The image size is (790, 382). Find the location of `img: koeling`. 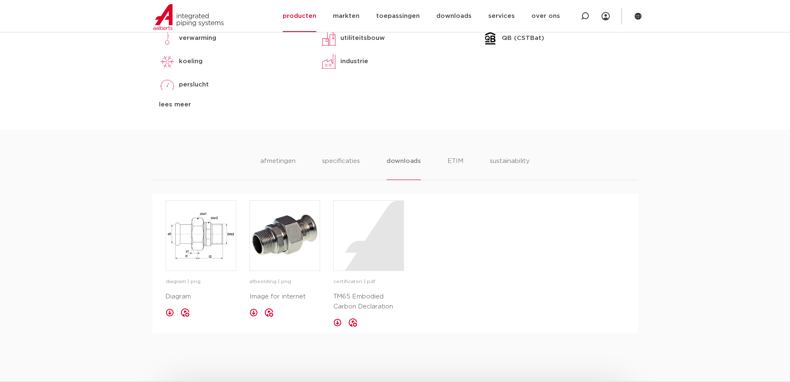

img: koeling is located at coordinates (167, 61).